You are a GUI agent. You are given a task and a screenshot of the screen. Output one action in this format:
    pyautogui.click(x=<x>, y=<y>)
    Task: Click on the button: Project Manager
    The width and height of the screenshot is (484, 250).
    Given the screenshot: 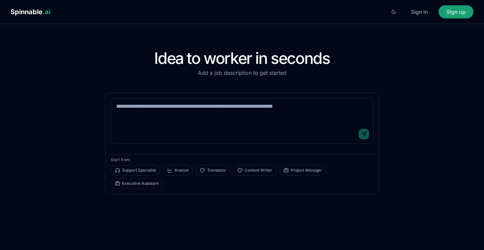 What is the action you would take?
    pyautogui.click(x=303, y=170)
    